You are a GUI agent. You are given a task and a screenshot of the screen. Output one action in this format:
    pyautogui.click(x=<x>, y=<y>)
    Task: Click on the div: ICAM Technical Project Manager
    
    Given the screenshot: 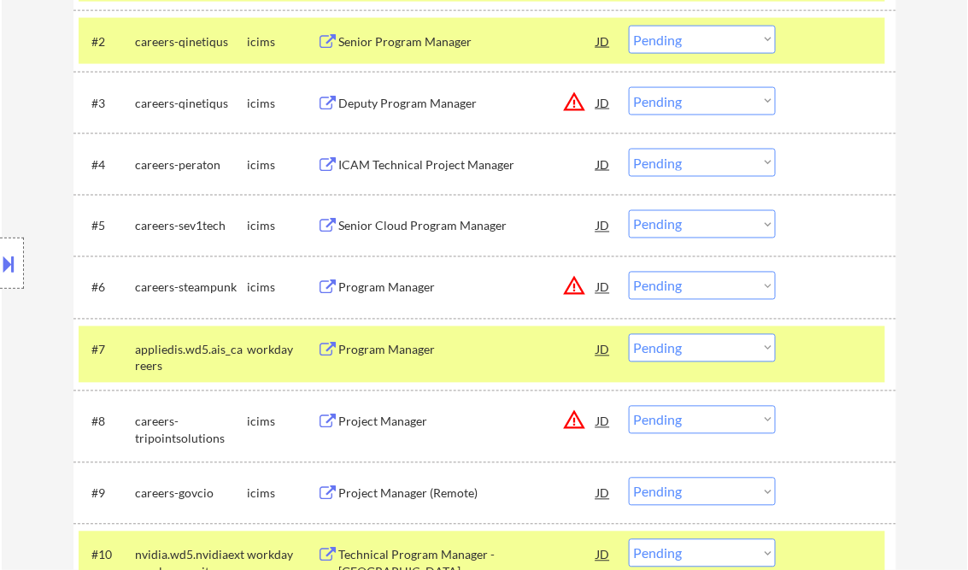 What is the action you would take?
    pyautogui.click(x=468, y=165)
    